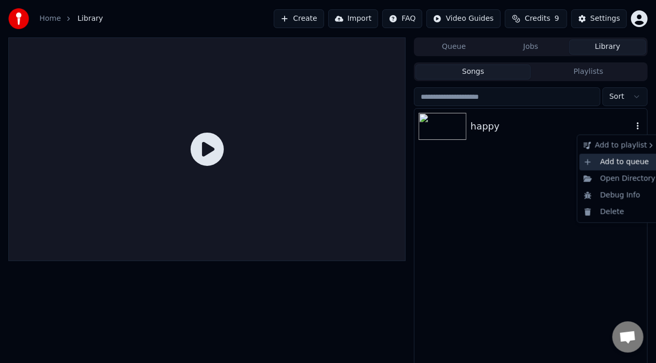 The height and width of the screenshot is (363, 656). Describe the element at coordinates (71, 19) in the screenshot. I see `nav: breadcrumb` at that location.